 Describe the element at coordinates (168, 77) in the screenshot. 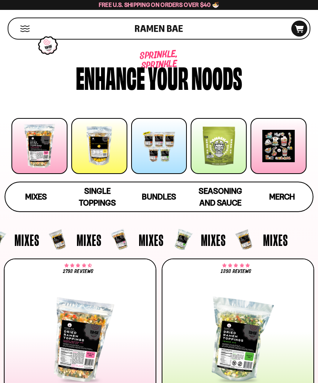

I see `div: your` at that location.